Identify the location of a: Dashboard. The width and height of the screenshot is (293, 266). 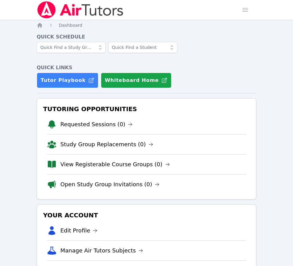
(71, 25).